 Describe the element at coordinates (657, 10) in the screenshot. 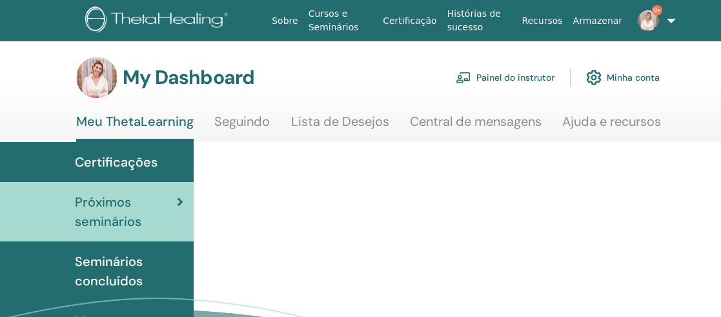

I see `span: 9+` at that location.